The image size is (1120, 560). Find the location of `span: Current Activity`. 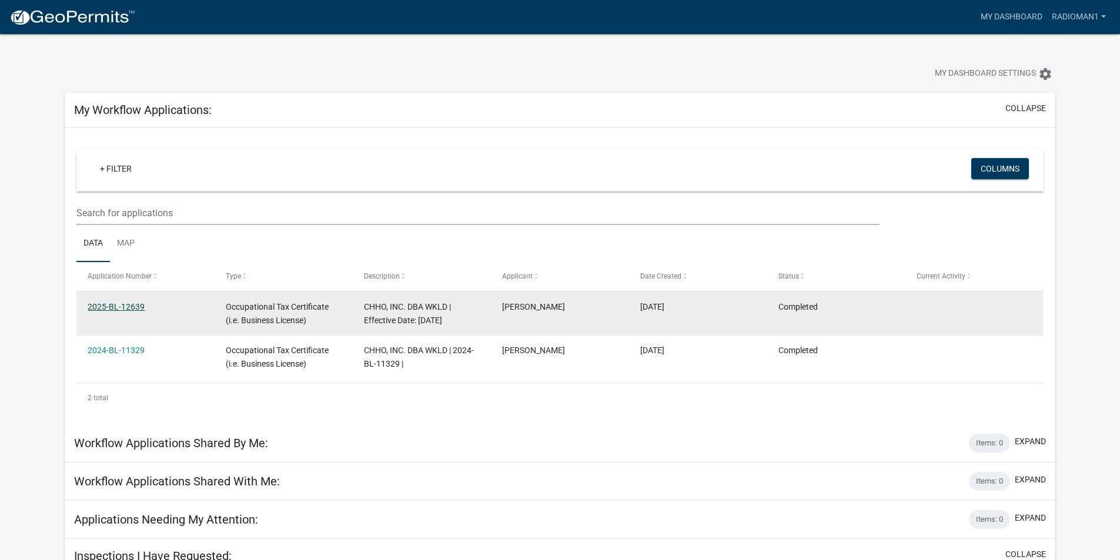

span: Current Activity is located at coordinates (941, 276).